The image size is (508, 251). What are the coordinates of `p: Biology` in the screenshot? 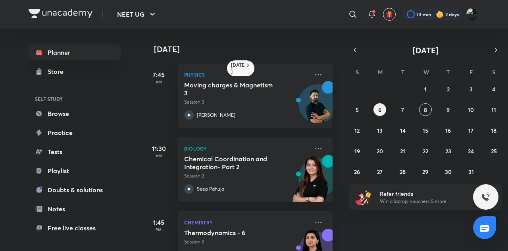 It's located at (246, 148).